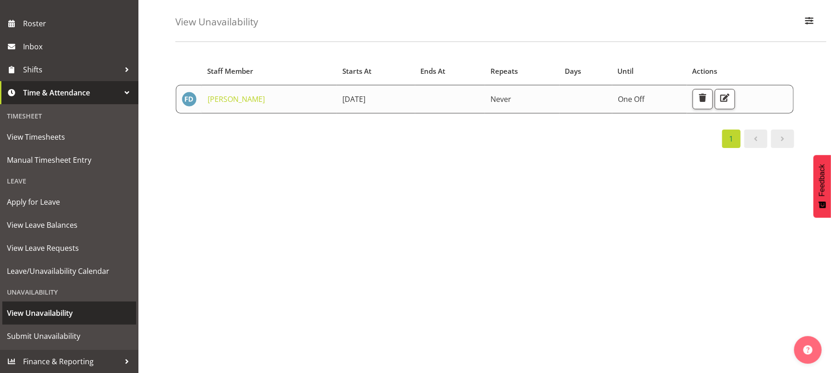 The height and width of the screenshot is (373, 831). What do you see at coordinates (69, 137) in the screenshot?
I see `a: View Timesheets` at bounding box center [69, 137].